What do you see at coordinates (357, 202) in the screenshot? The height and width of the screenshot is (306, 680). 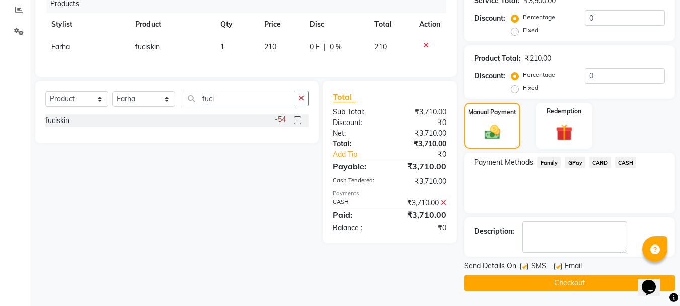 I see `div: CASH` at bounding box center [357, 202].